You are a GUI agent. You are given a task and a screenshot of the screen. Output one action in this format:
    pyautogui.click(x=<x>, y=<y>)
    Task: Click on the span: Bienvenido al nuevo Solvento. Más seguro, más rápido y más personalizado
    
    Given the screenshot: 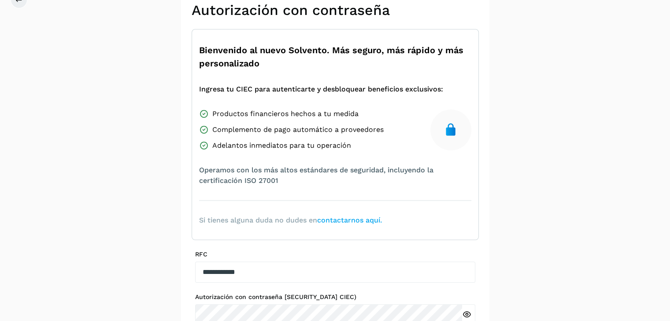 What is the action you would take?
    pyautogui.click(x=335, y=57)
    